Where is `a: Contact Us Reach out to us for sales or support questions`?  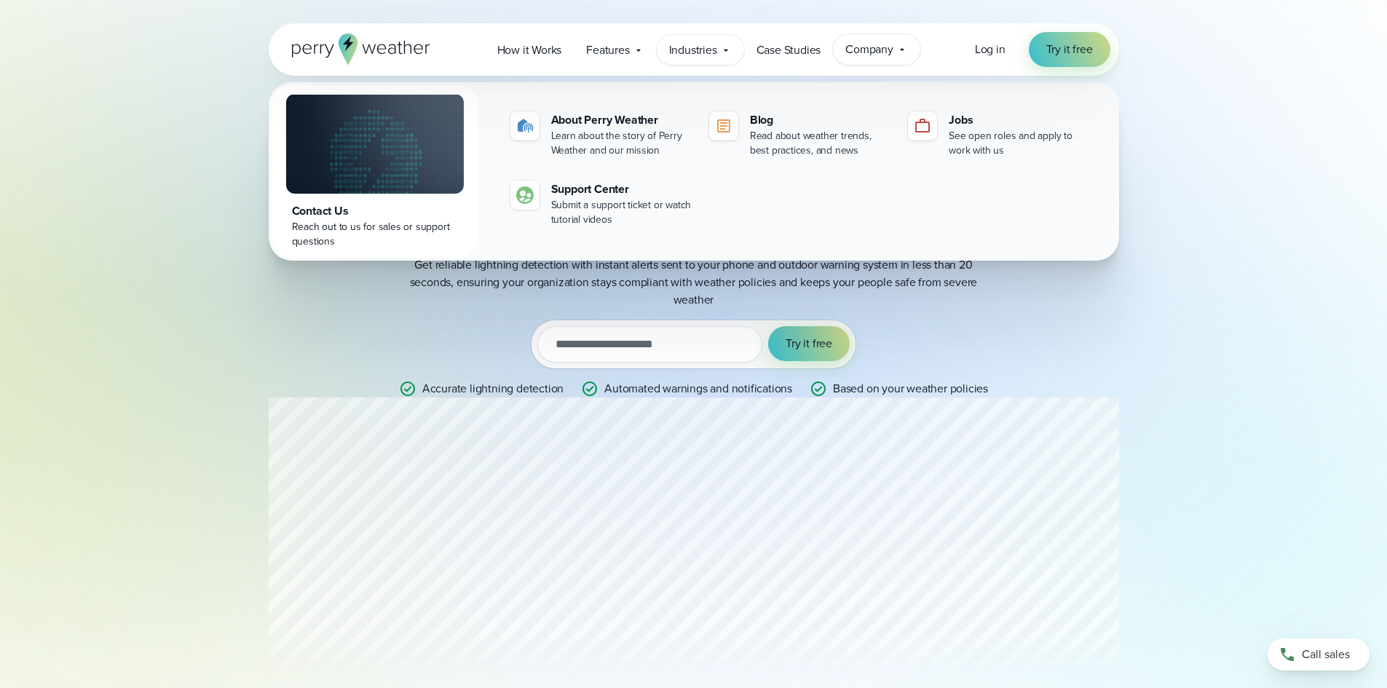
a: Contact Us Reach out to us for sales or support questions is located at coordinates (375, 171).